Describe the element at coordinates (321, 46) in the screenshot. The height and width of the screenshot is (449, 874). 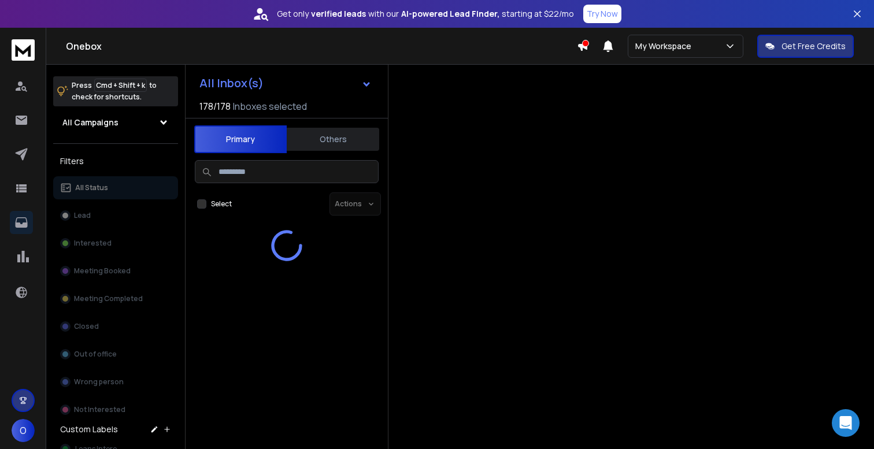
I see `h1: Onebox` at that location.